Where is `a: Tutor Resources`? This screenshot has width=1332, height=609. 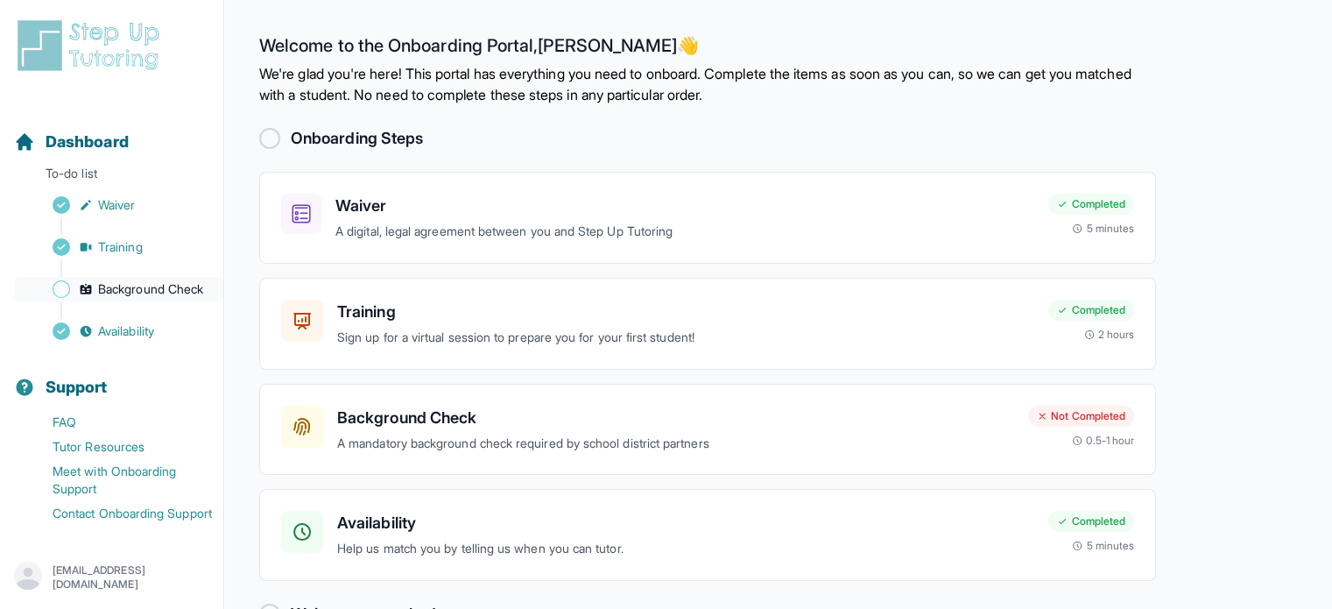 a: Tutor Resources is located at coordinates (118, 447).